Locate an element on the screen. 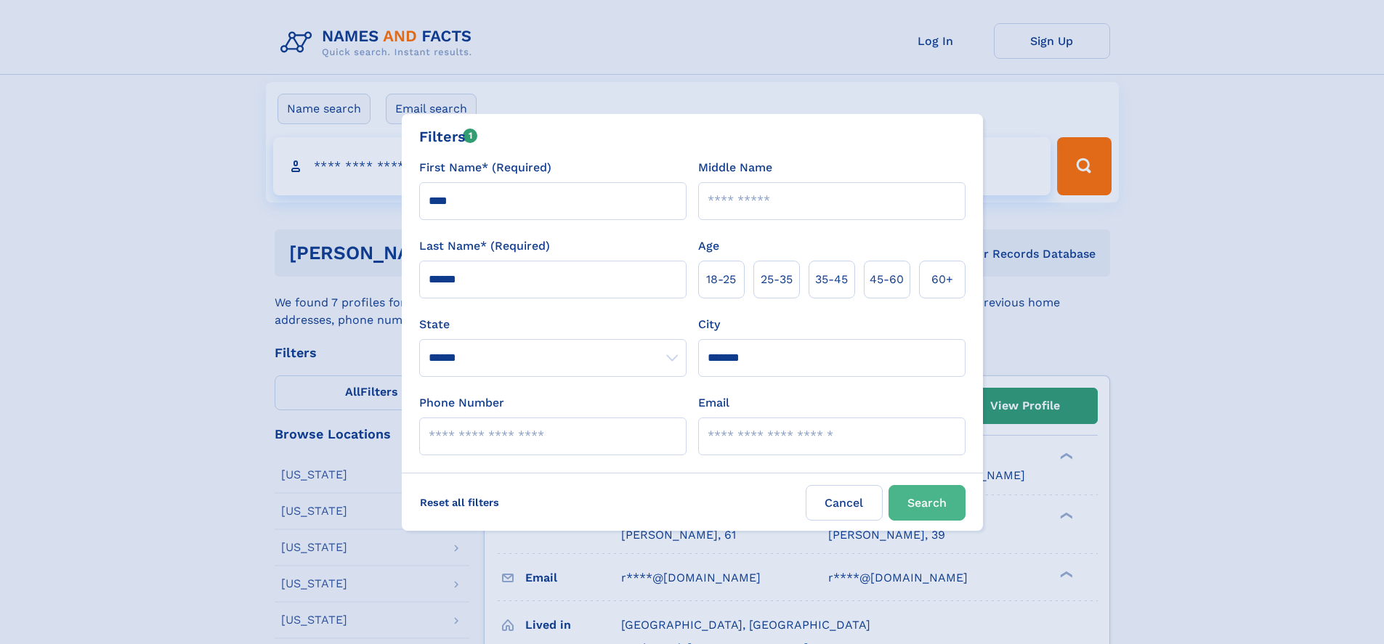  span: 45‑60 is located at coordinates (886, 280).